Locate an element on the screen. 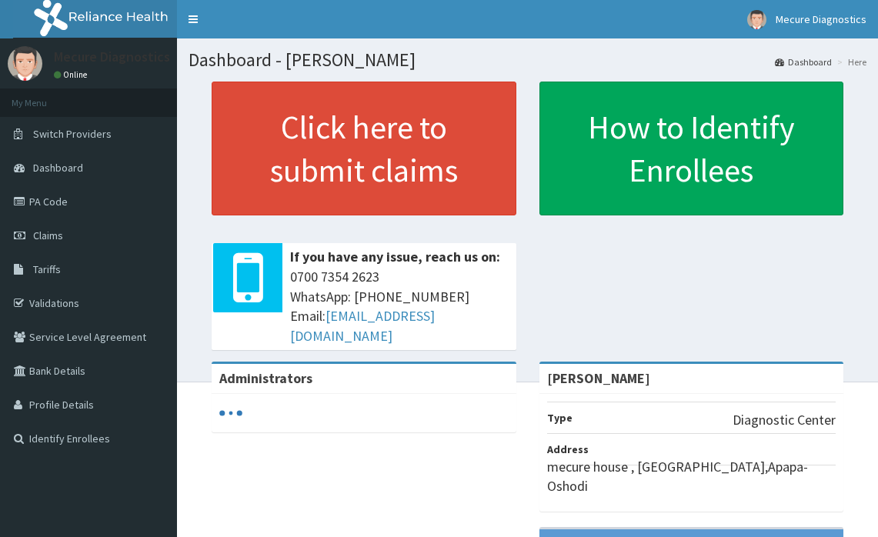 Image resolution: width=878 pixels, height=537 pixels. p: Diagnostic Center is located at coordinates (784, 420).